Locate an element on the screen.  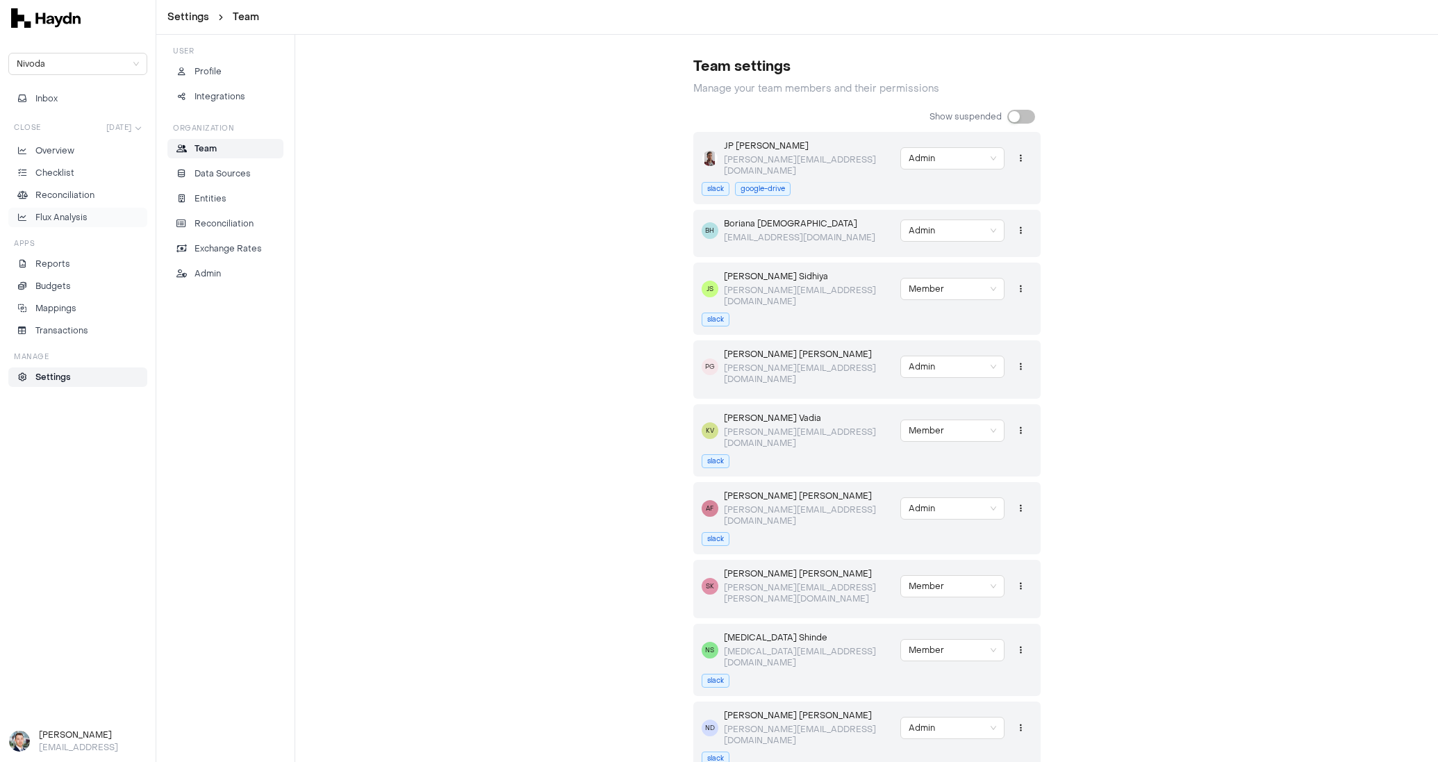
p: Profile is located at coordinates (208, 72).